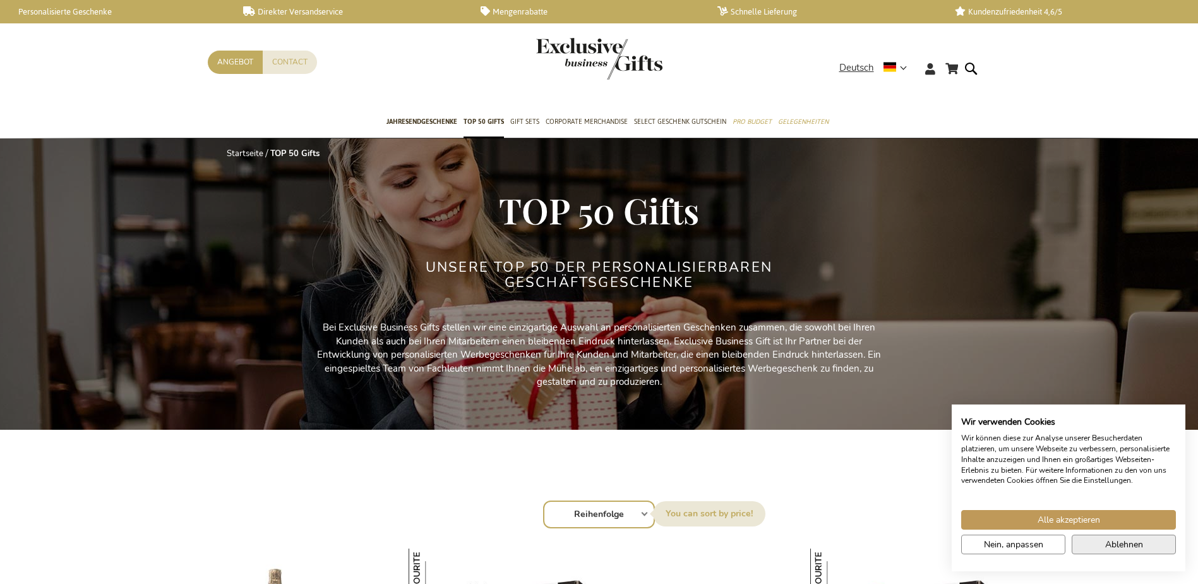  I want to click on a: Angebot, so click(235, 62).